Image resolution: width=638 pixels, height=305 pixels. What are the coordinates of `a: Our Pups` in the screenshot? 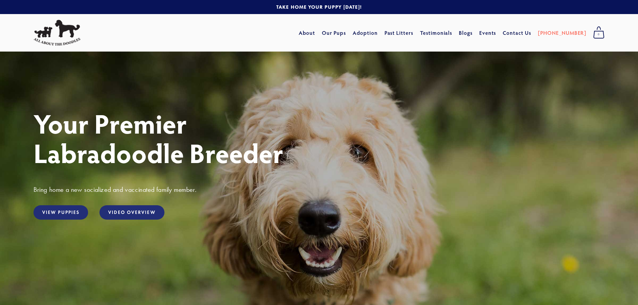 It's located at (334, 33).